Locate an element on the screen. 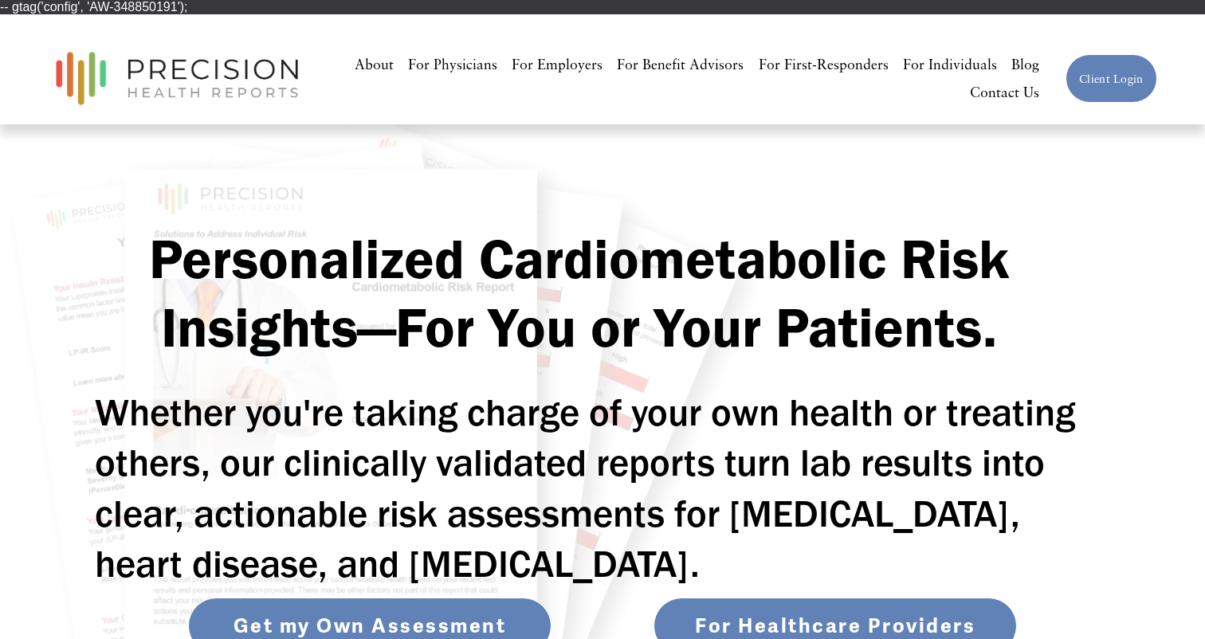 Image resolution: width=1205 pixels, height=639 pixels. a: About is located at coordinates (374, 65).